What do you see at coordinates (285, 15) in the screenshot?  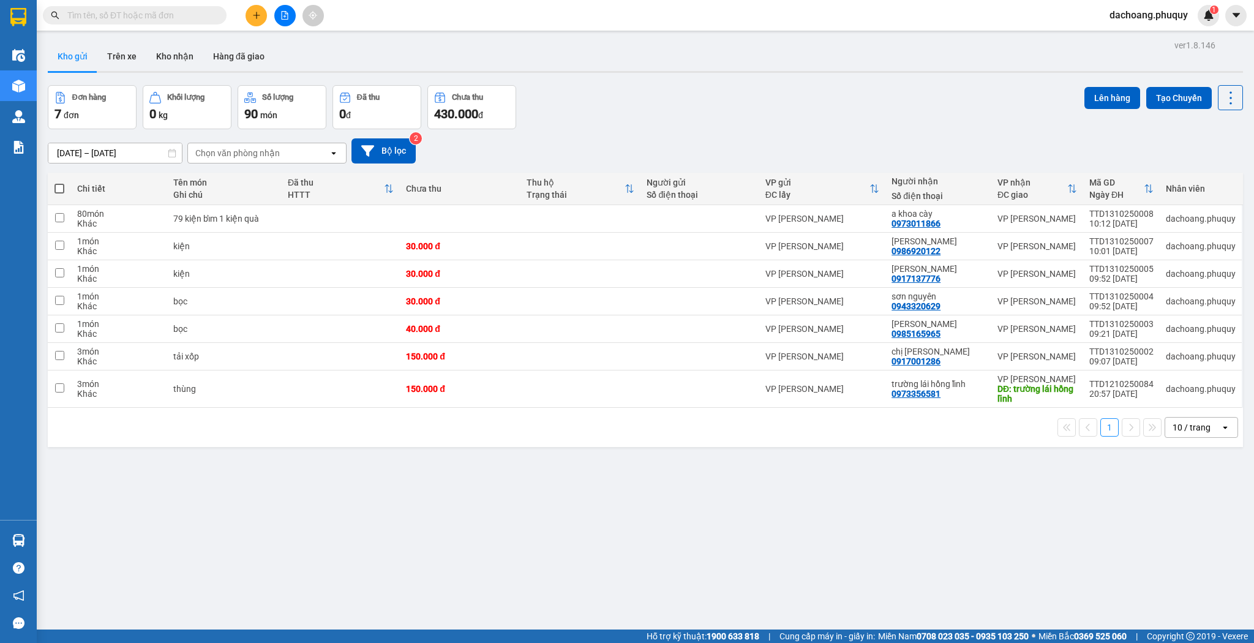 I see `span: file-add` at bounding box center [285, 15].